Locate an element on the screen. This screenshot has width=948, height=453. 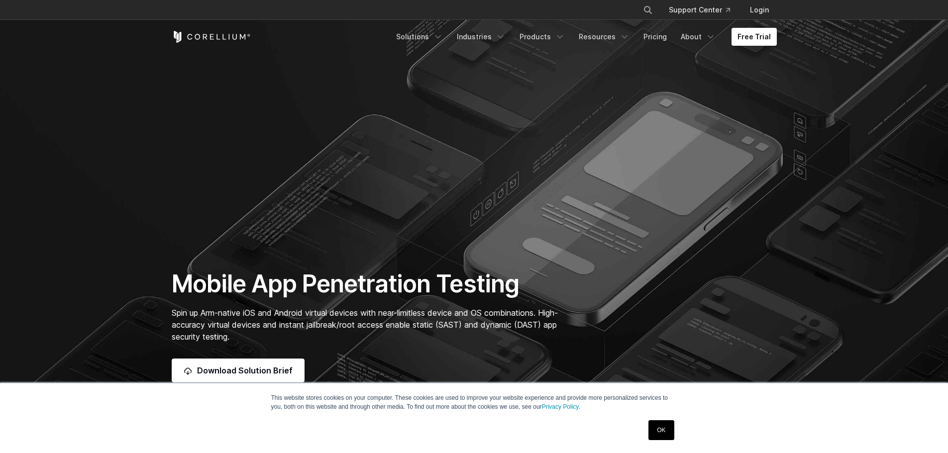
a: Resources is located at coordinates (604, 37).